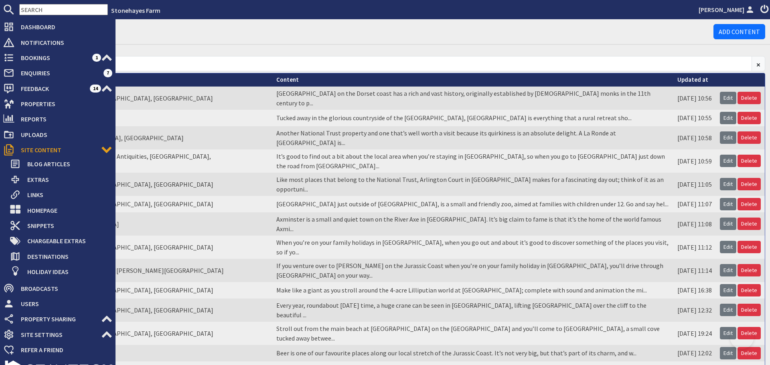  I want to click on span: Homepage, so click(67, 211).